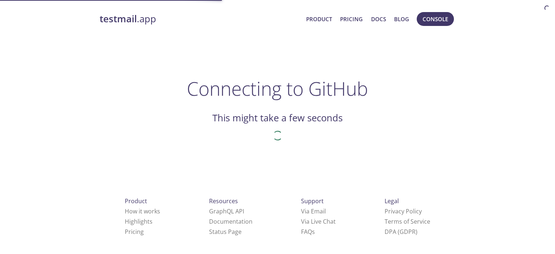 This screenshot has height=254, width=555. I want to click on h2: This might take a few seconds, so click(277, 118).